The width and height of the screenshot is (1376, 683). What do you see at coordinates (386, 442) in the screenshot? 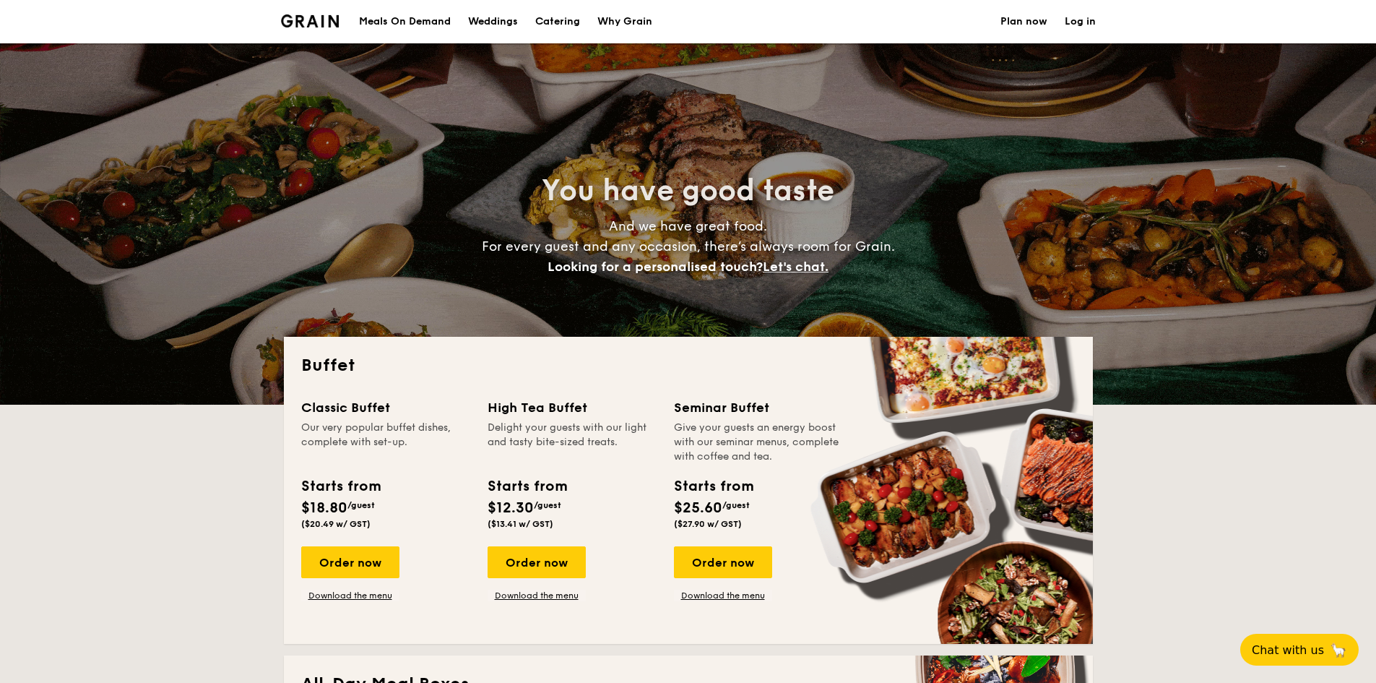
I see `div: Our very popular buffet dishes, complete with set-up.` at bounding box center [386, 442].